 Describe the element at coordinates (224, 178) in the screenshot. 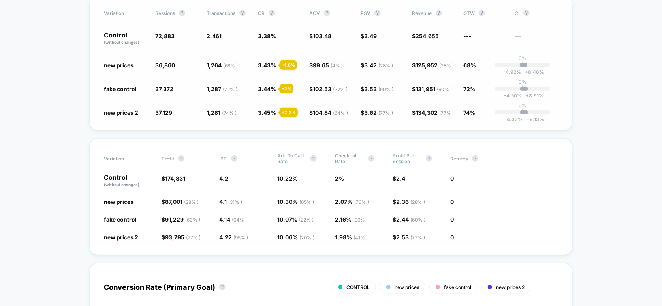

I see `span: 4.2` at that location.